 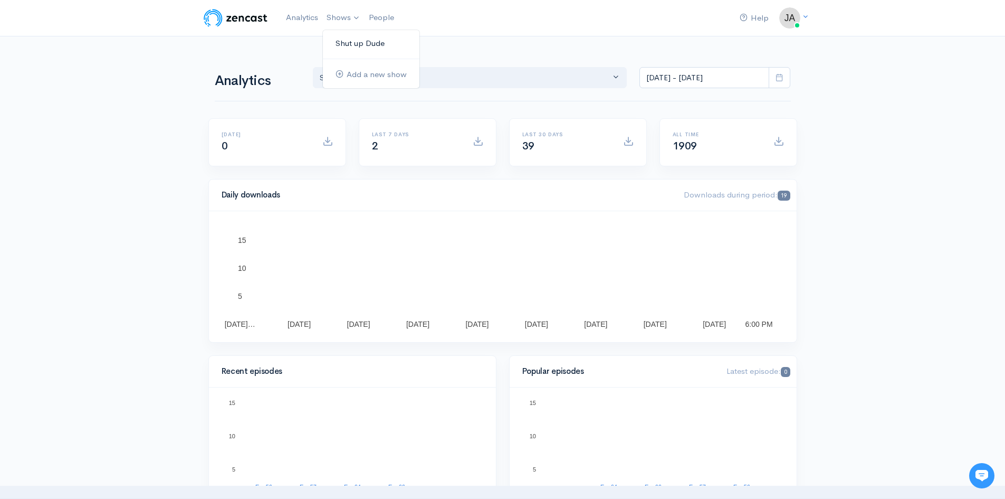 I want to click on a: Shut up Dude, so click(x=371, y=43).